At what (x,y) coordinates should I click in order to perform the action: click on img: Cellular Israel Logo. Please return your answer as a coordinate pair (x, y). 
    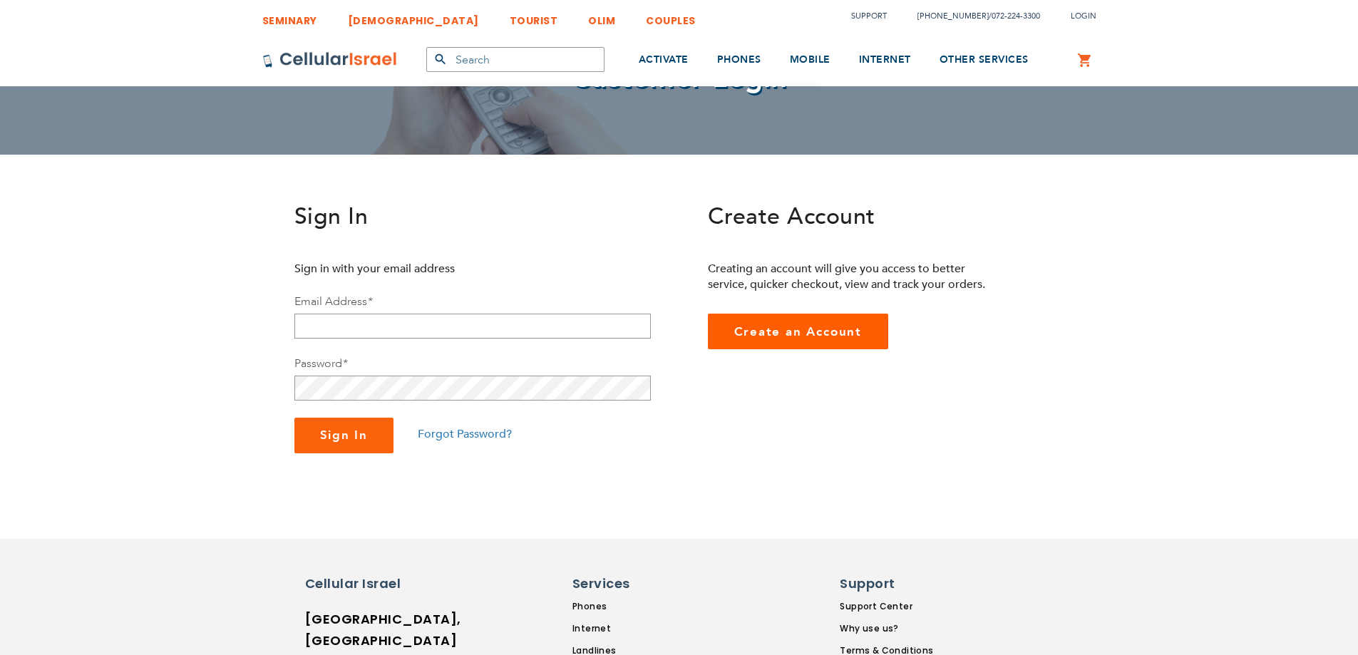
    Looking at the image, I should click on (330, 60).